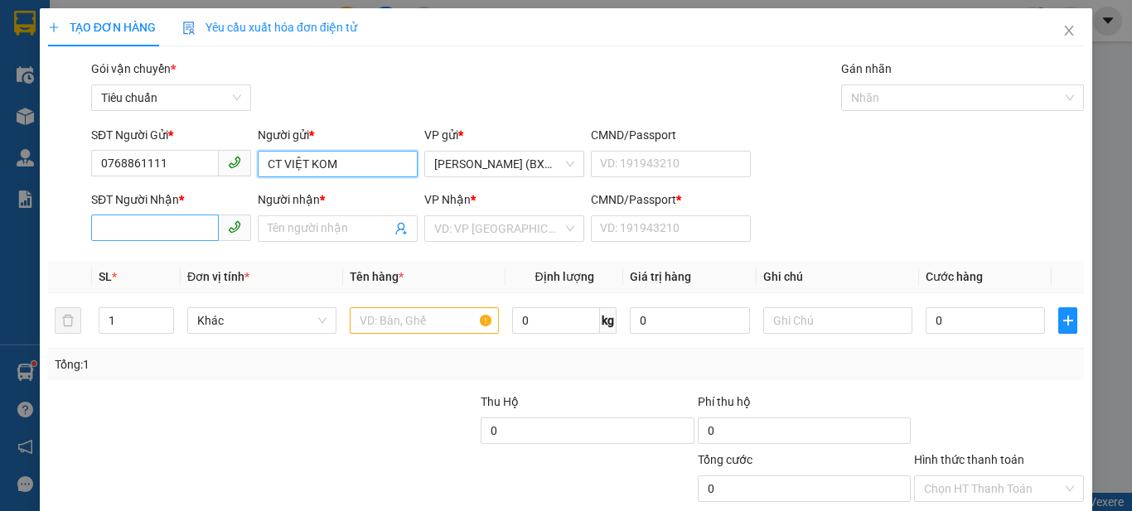 The width and height of the screenshot is (1132, 511). Describe the element at coordinates (337, 200) in the screenshot. I see `div: Người nhận` at that location.